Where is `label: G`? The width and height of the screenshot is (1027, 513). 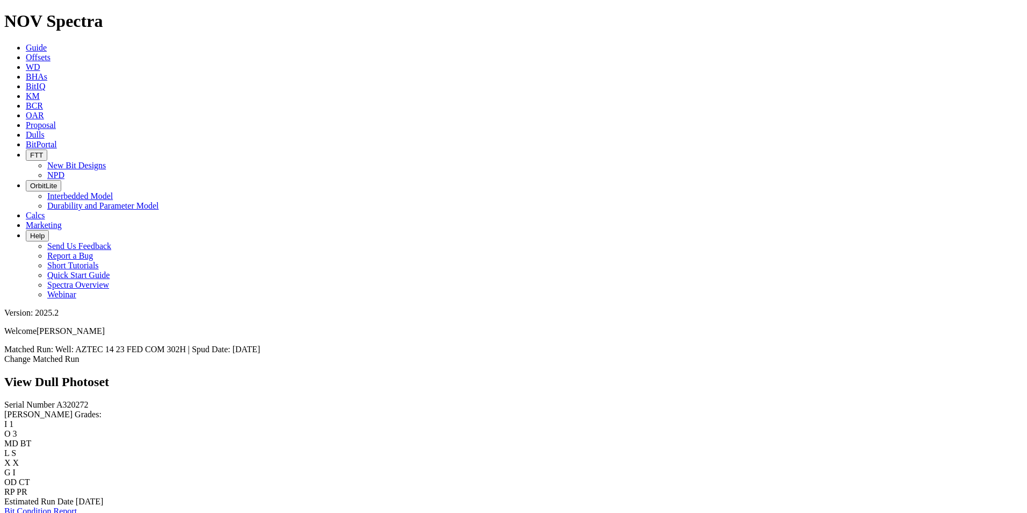
label: G is located at coordinates (8, 472).